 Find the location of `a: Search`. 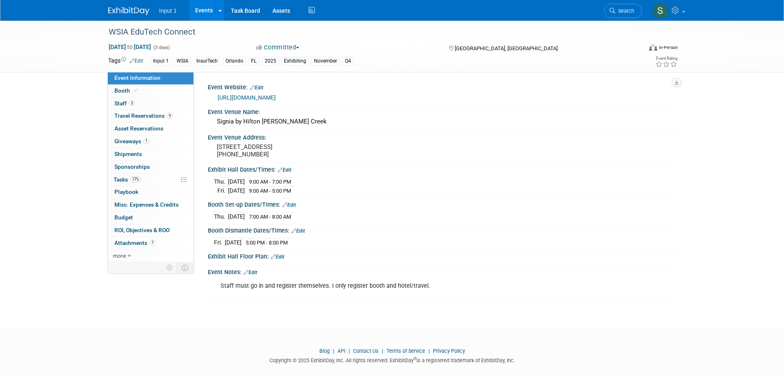

a: Search is located at coordinates (623, 11).